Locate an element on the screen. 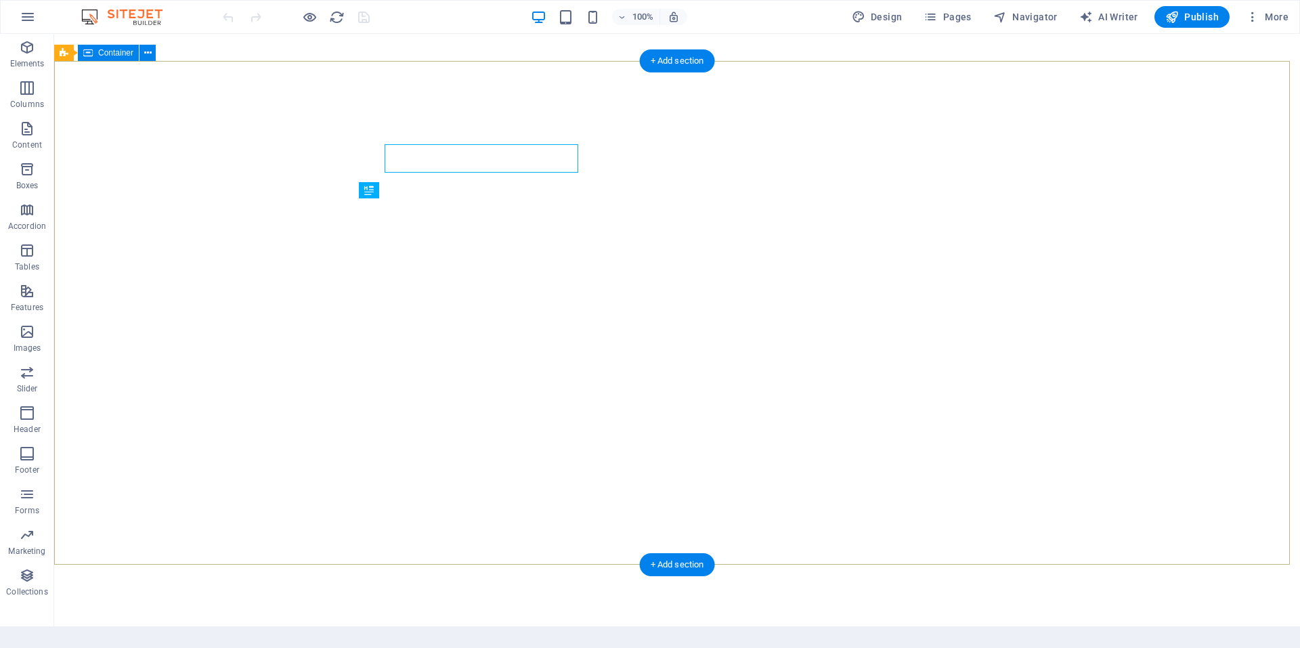  p: Header is located at coordinates (27, 429).